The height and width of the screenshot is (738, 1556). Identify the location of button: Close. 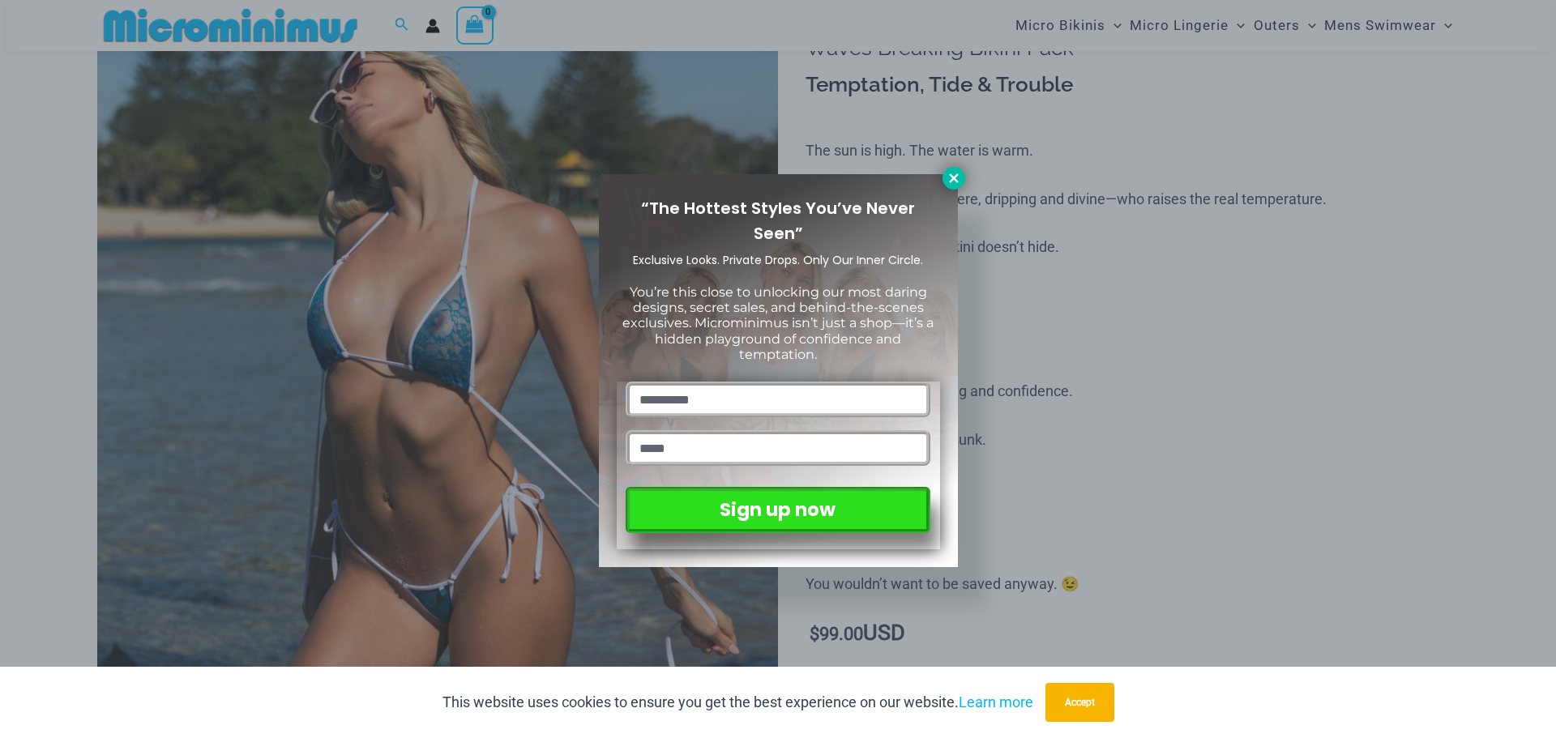
(954, 178).